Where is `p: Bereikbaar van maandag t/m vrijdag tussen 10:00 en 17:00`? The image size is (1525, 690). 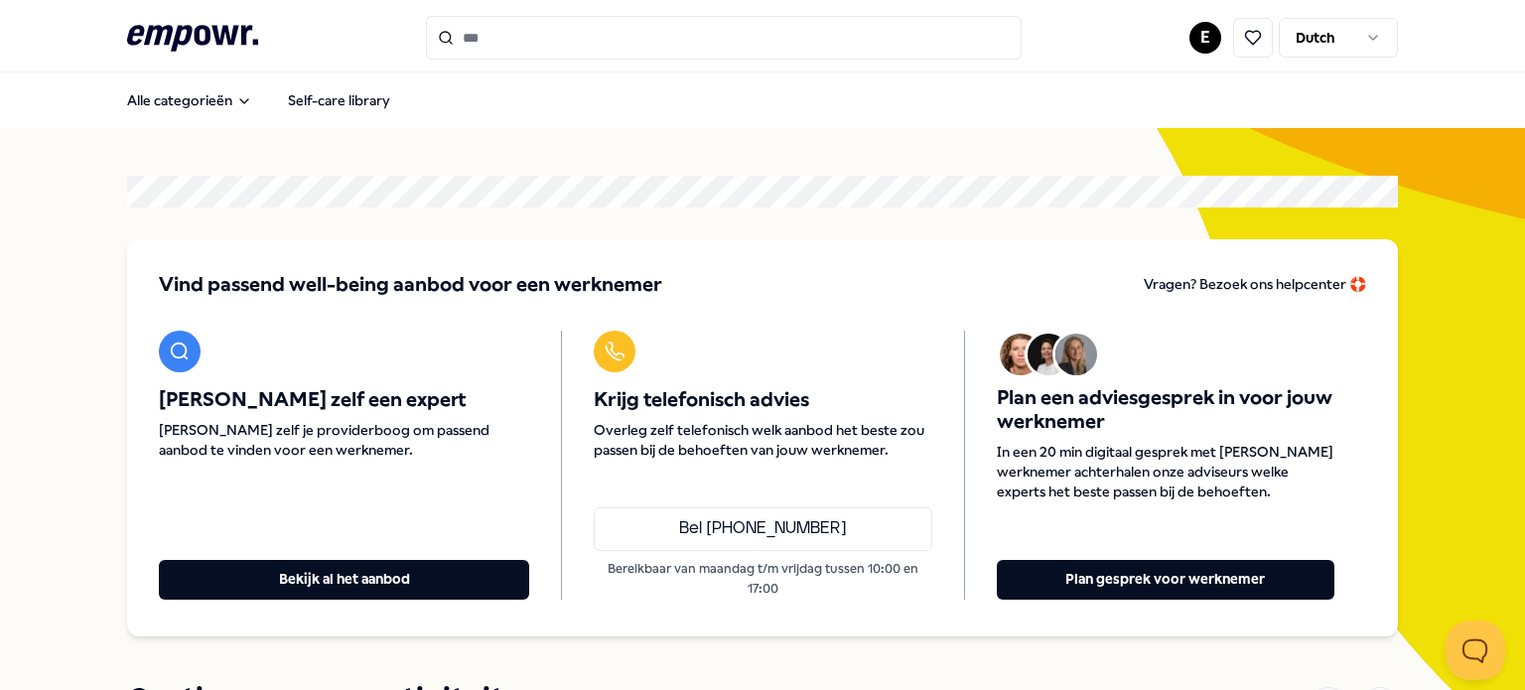 p: Bereikbaar van maandag t/m vrijdag tussen 10:00 en 17:00 is located at coordinates (762, 579).